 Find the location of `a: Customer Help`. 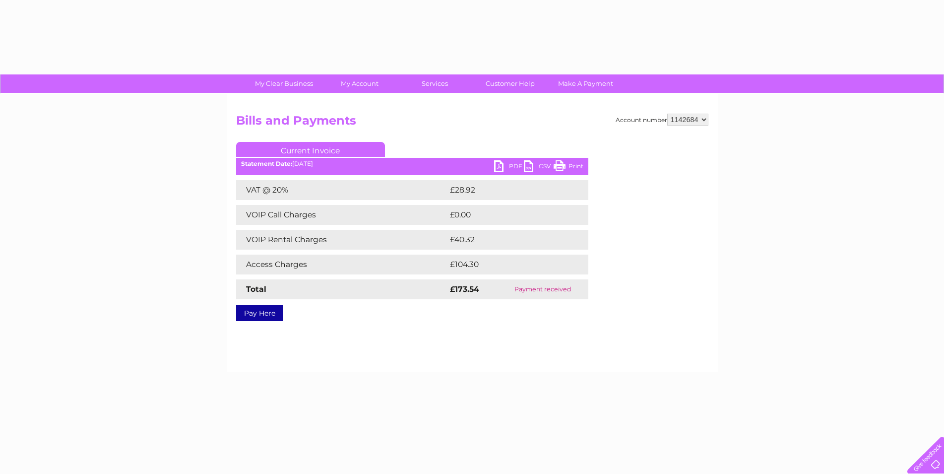

a: Customer Help is located at coordinates (510, 83).